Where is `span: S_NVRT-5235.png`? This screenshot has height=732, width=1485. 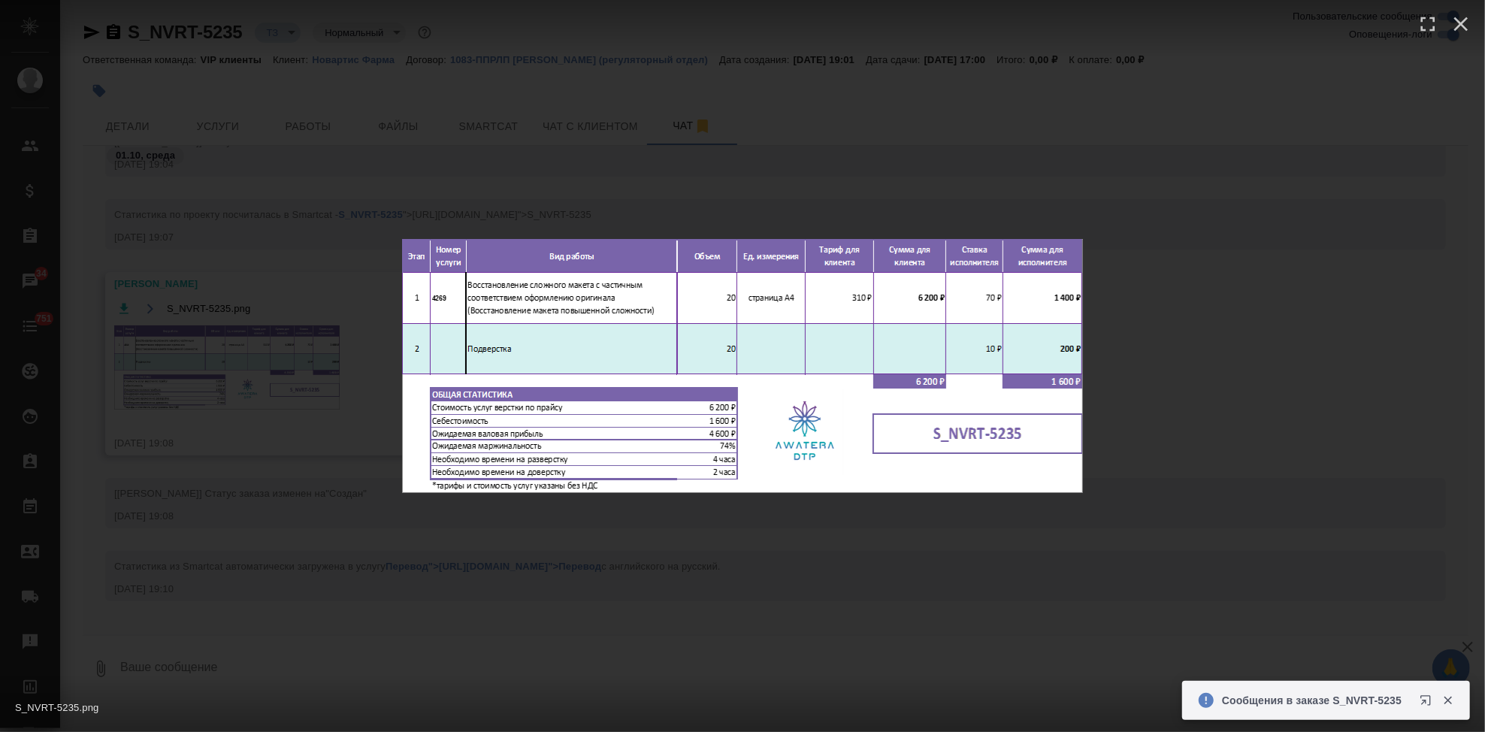
span: S_NVRT-5235.png is located at coordinates (56, 707).